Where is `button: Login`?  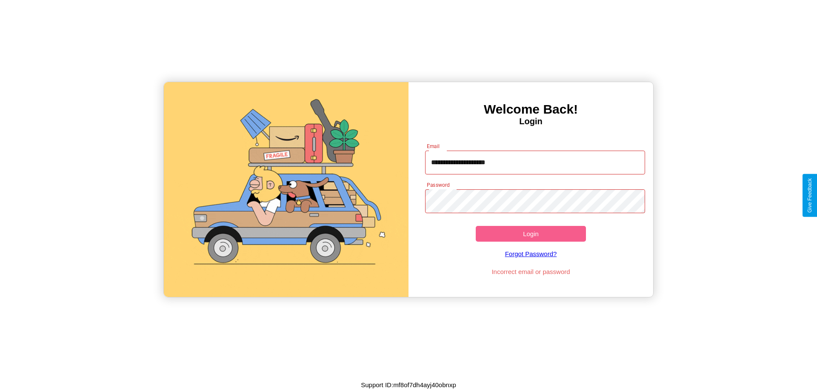
button: Login is located at coordinates (531, 234).